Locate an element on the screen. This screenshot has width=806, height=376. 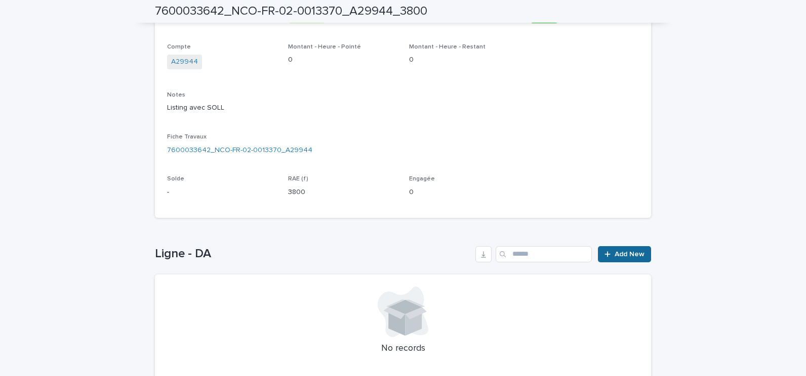
span: Notes is located at coordinates (176, 95).